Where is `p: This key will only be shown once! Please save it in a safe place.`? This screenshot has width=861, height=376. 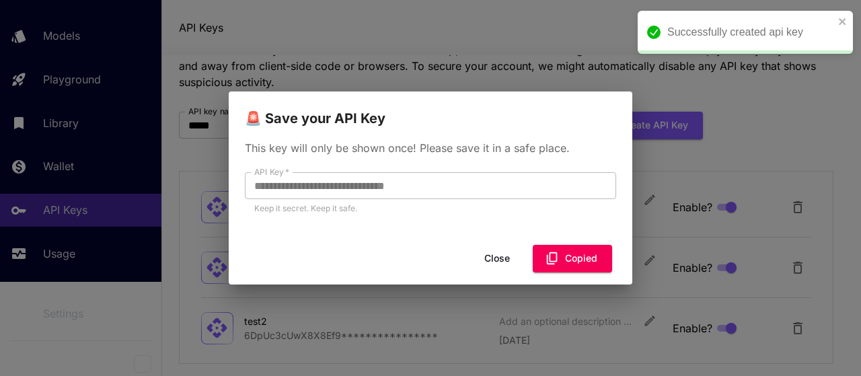 p: This key will only be shown once! Please save it in a safe place. is located at coordinates (431, 148).